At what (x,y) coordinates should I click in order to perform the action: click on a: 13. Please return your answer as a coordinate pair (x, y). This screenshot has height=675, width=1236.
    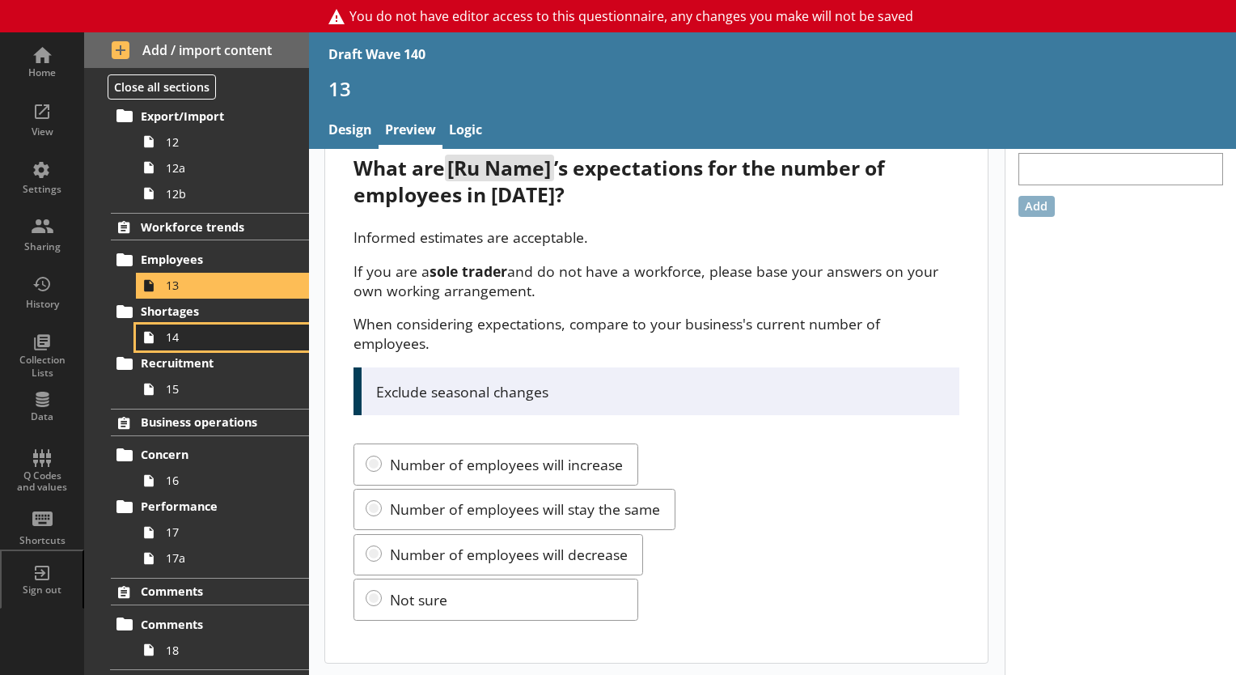
    Looking at the image, I should click on (222, 286).